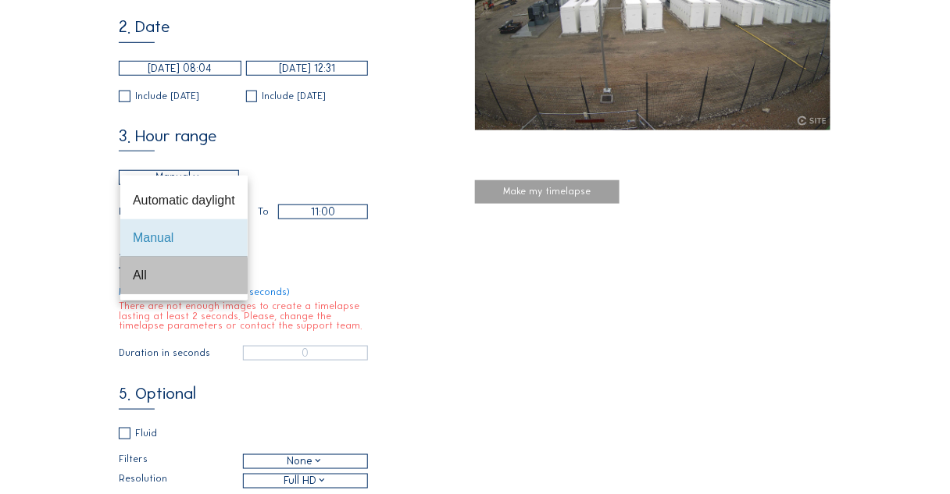  Describe the element at coordinates (168, 140) in the screenshot. I see `div: 3. Hour range` at that location.